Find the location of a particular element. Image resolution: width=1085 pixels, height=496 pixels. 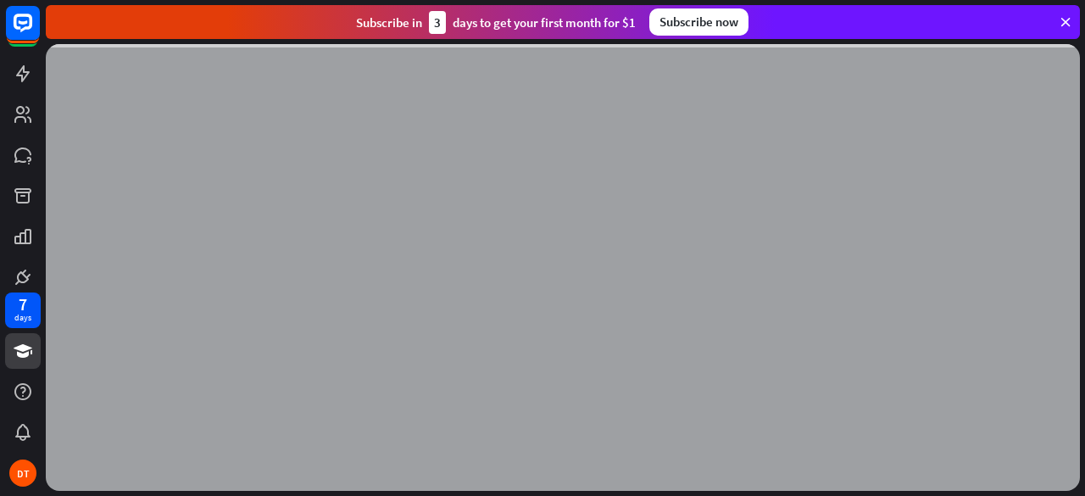

div: Subscribe now is located at coordinates (699, 22).